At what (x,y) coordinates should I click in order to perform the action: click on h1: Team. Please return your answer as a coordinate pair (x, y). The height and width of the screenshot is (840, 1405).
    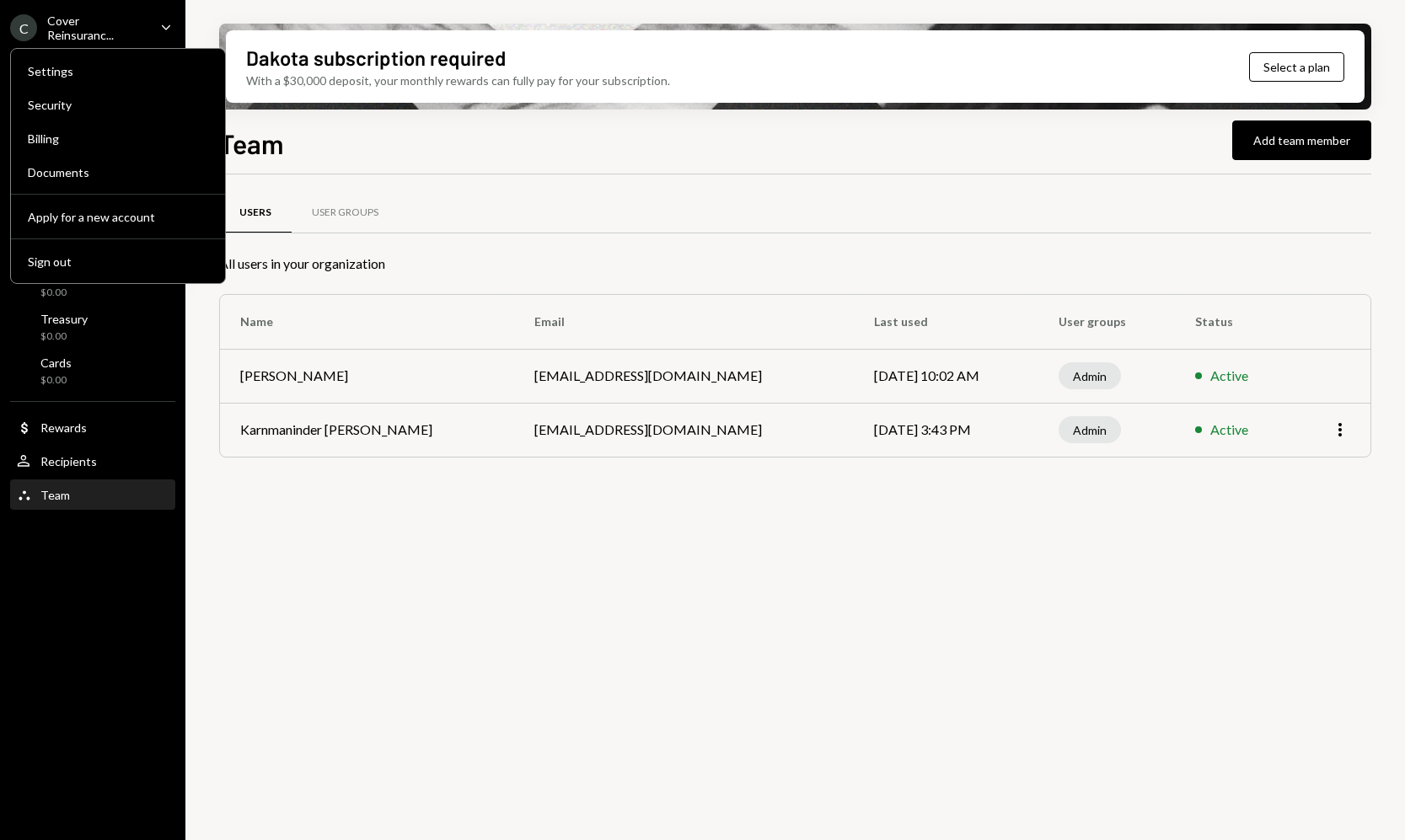
    Looking at the image, I should click on (251, 143).